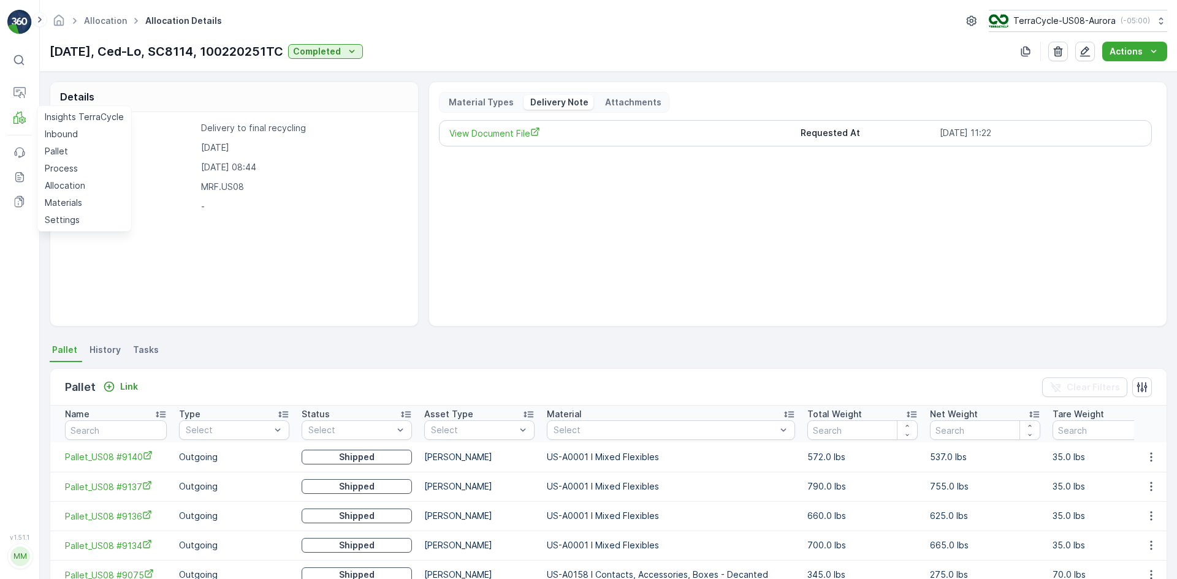 Image resolution: width=1177 pixels, height=579 pixels. Describe the element at coordinates (867, 133) in the screenshot. I see `p: Requested At` at that location.